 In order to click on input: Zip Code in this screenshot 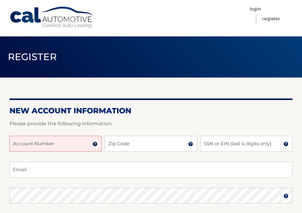, I will do `click(151, 143)`.